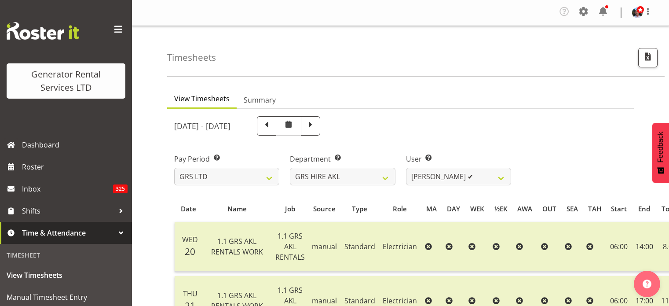 This screenshot has width=669, height=306. Describe the element at coordinates (644, 246) in the screenshot. I see `td: 14:00` at that location.